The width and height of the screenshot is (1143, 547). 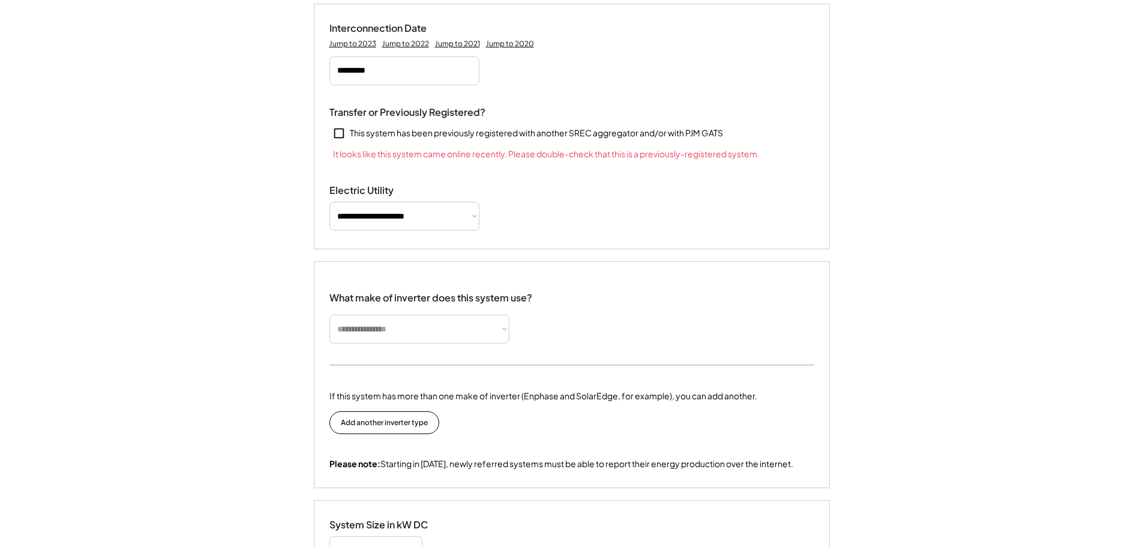 I want to click on div: Jump to 2020, so click(x=510, y=44).